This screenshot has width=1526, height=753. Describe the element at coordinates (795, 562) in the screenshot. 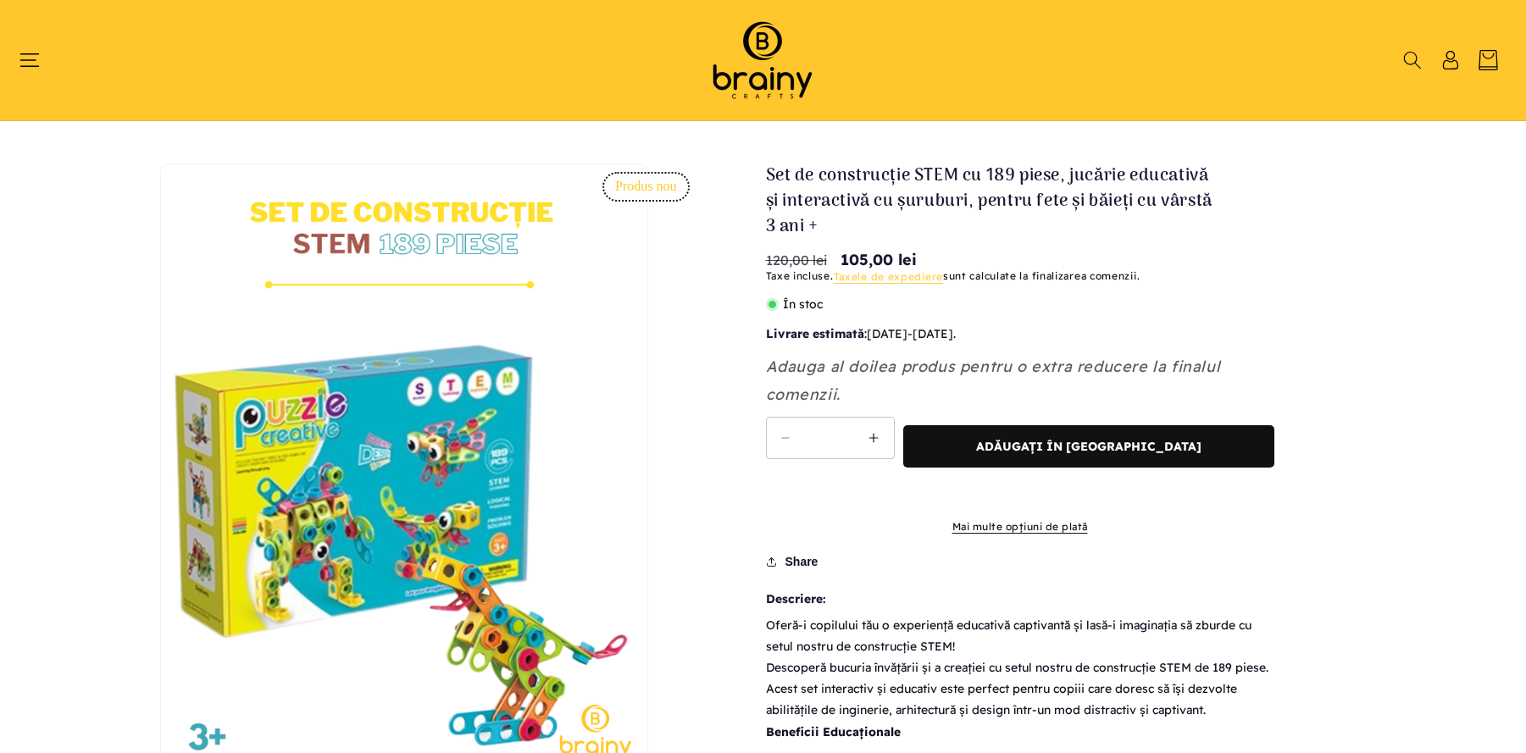

I see `button: Share` at that location.